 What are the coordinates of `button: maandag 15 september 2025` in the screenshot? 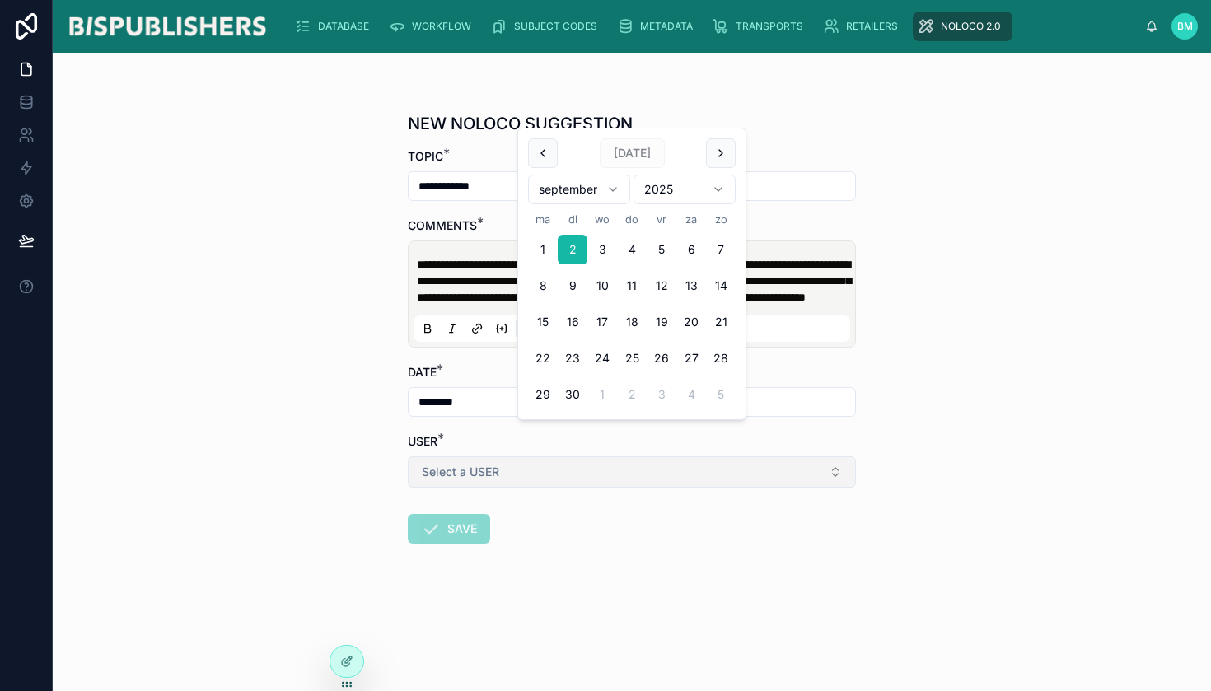 It's located at (543, 322).